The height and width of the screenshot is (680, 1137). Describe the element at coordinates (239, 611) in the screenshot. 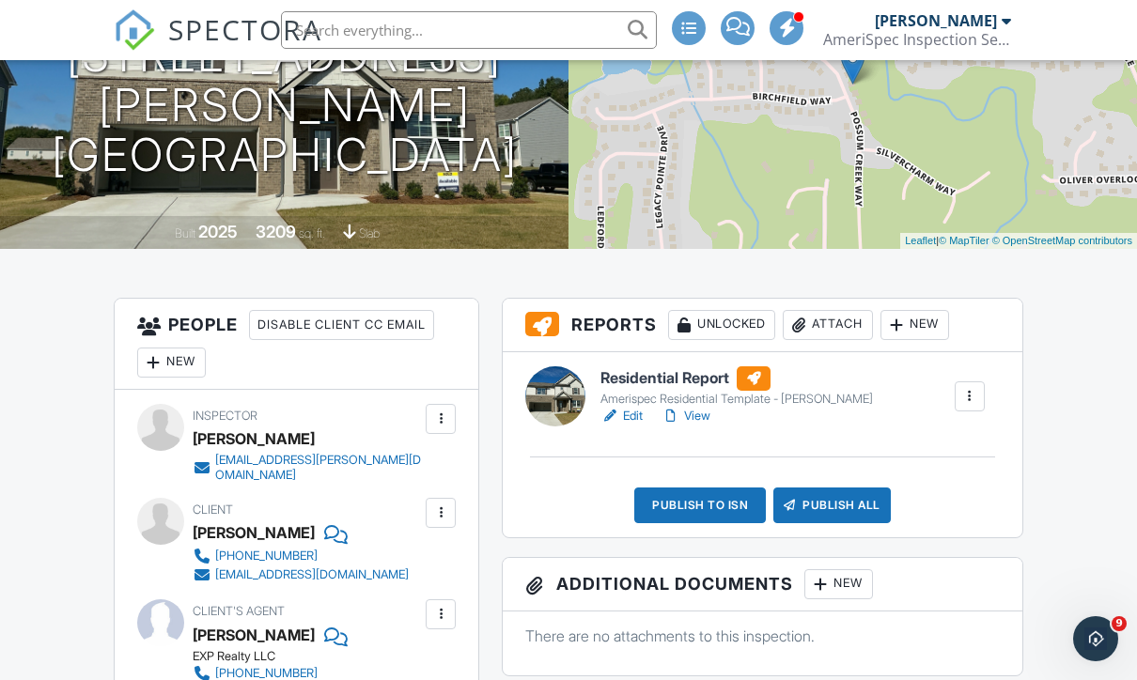

I see `span: Client's Agent` at that location.